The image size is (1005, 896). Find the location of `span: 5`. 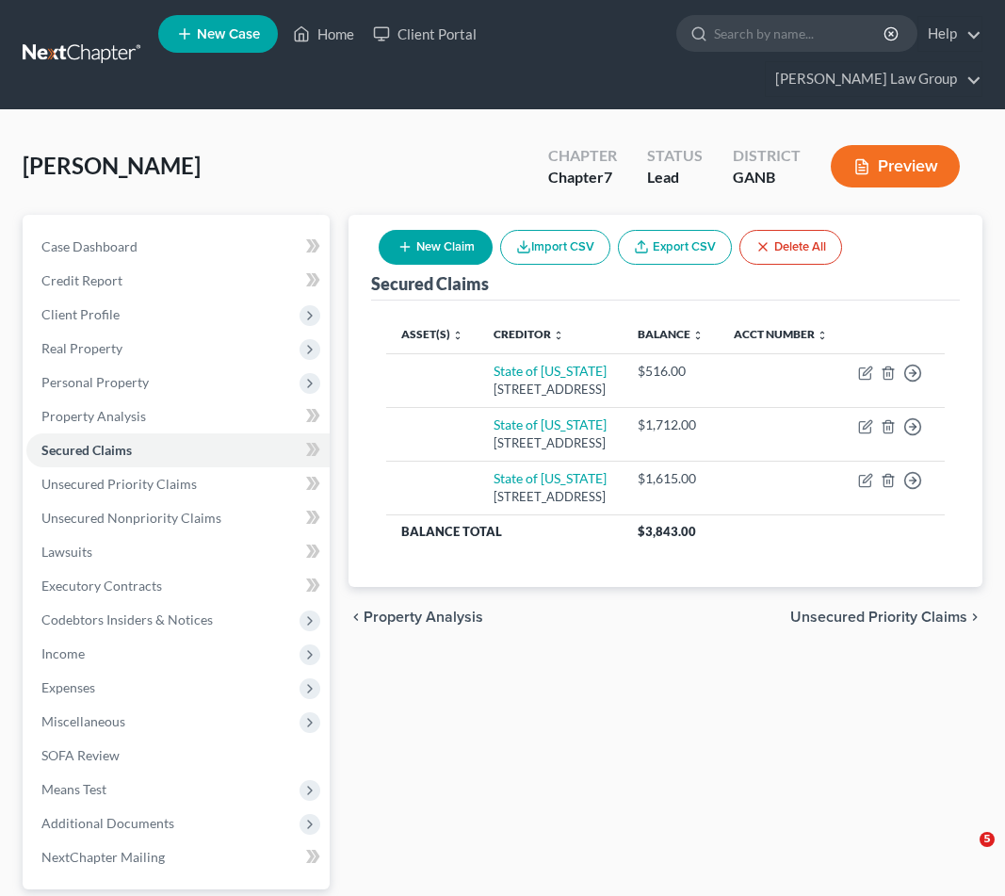

span: 5 is located at coordinates (987, 839).